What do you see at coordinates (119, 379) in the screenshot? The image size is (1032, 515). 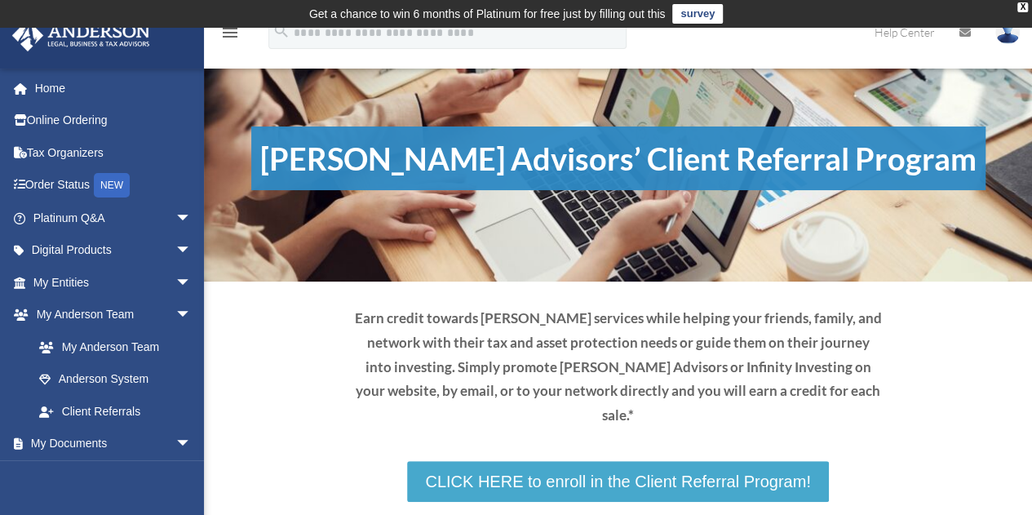 I see `a: Anderson System` at bounding box center [119, 379].